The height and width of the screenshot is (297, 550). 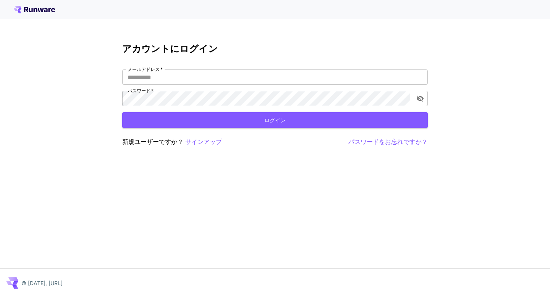 What do you see at coordinates (204, 142) in the screenshot?
I see `button: サインアップ` at bounding box center [204, 142].